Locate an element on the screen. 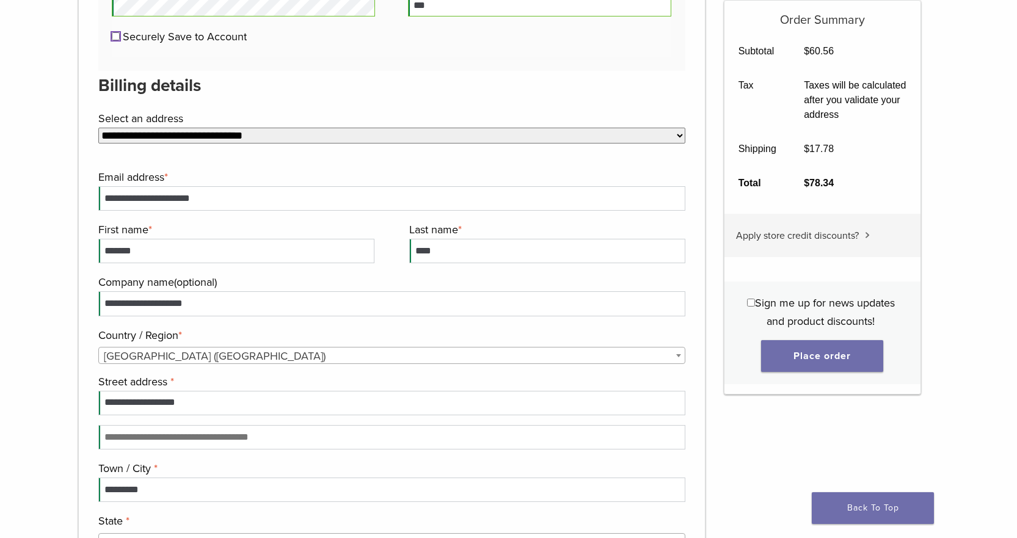  span: (optional) is located at coordinates (195, 282).